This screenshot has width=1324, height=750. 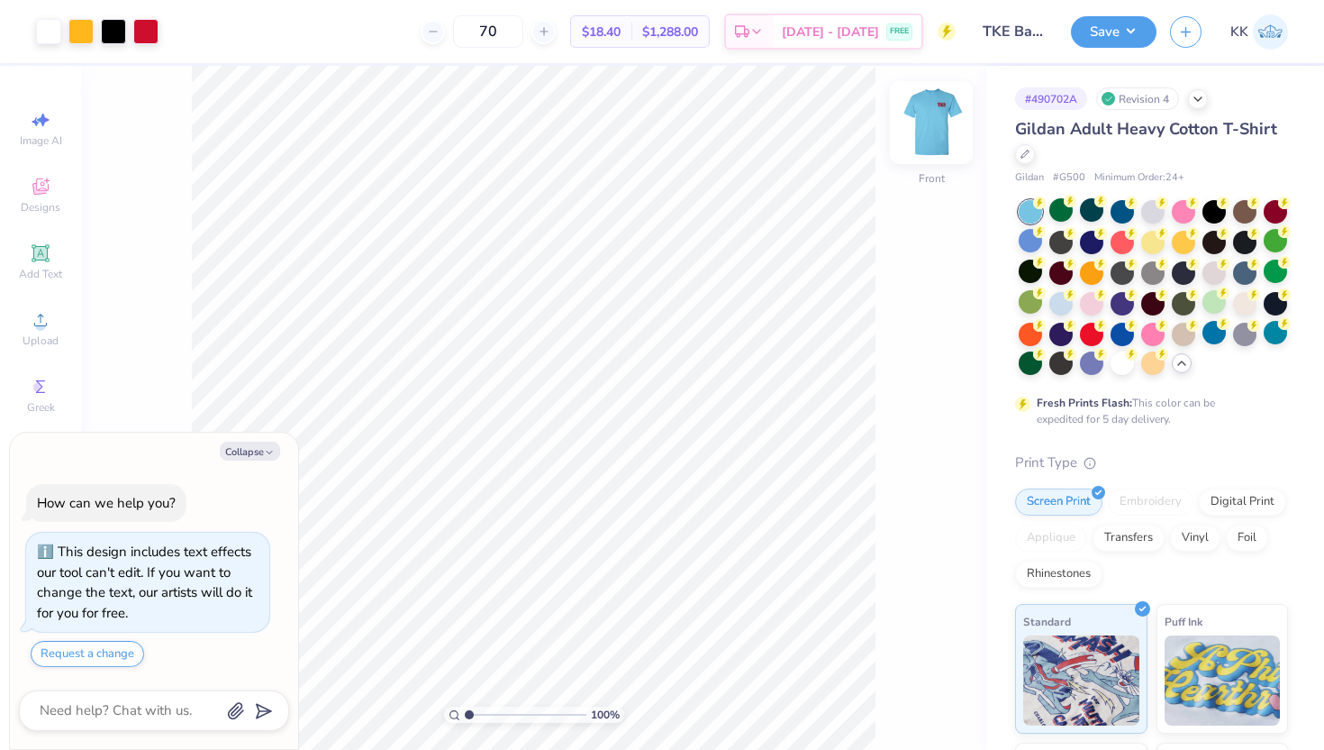 I want to click on span: $1,288.00, so click(x=670, y=32).